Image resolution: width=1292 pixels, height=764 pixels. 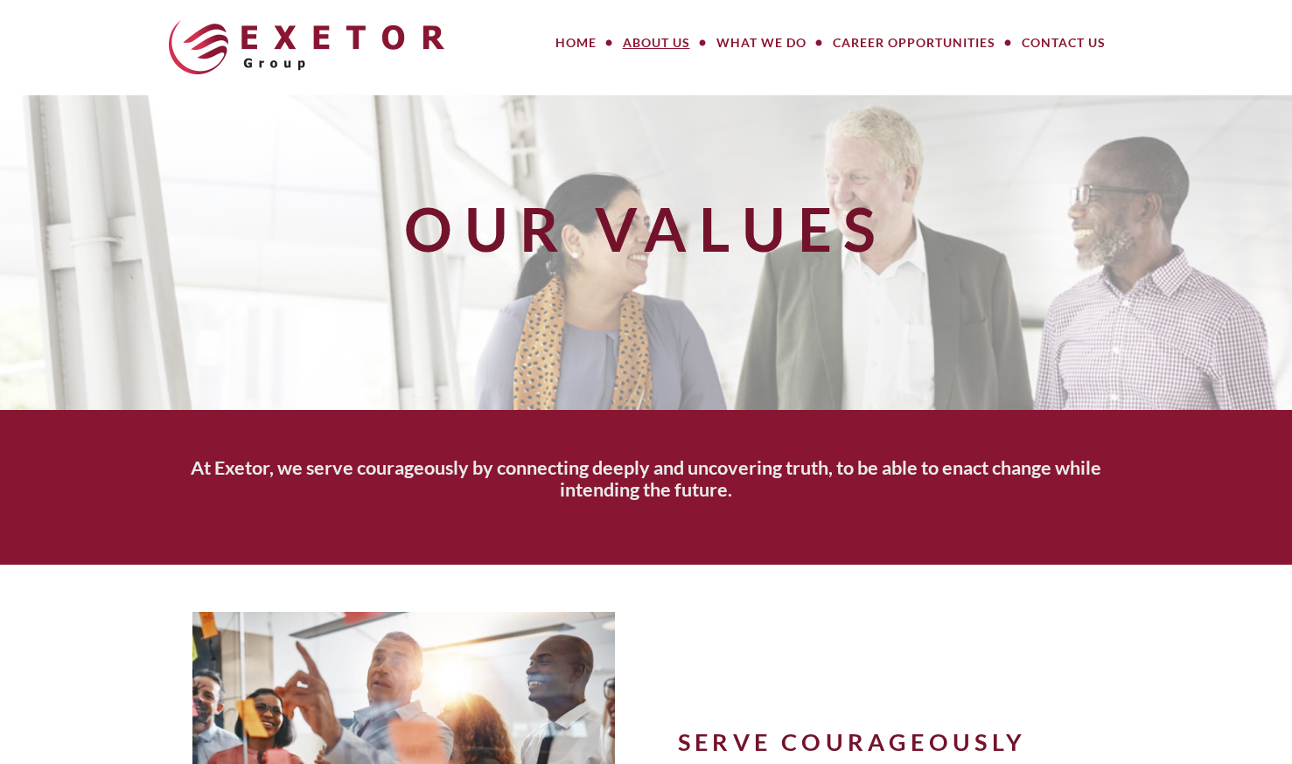 What do you see at coordinates (575, 43) in the screenshot?
I see `a: Home` at bounding box center [575, 43].